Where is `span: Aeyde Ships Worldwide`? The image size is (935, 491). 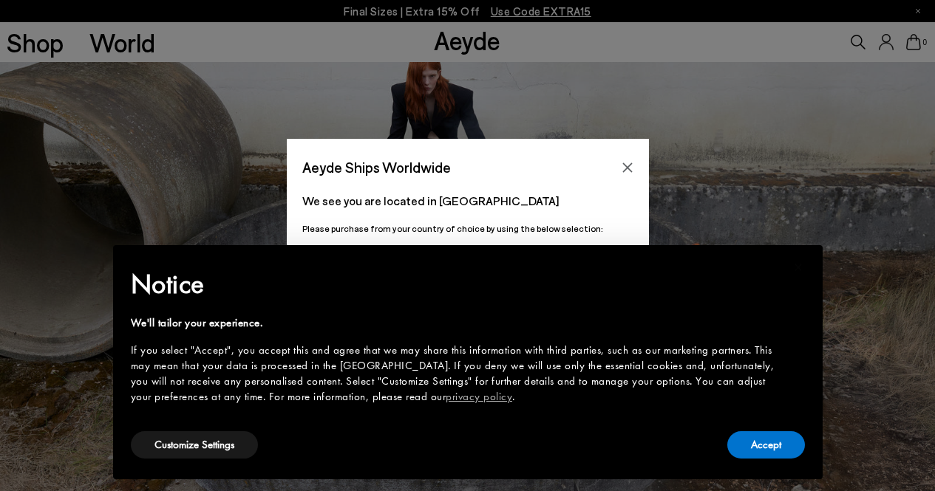 span: Aeyde Ships Worldwide is located at coordinates (376, 167).